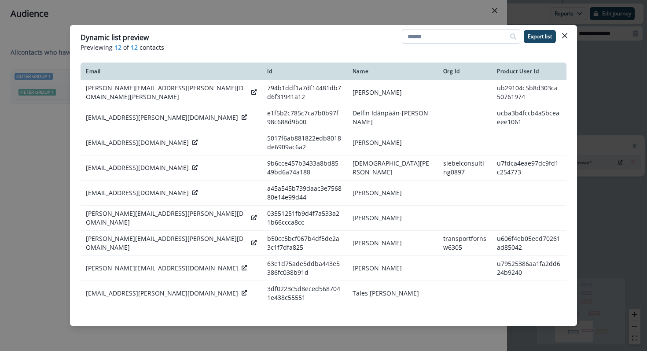 The width and height of the screenshot is (647, 351). What do you see at coordinates (305, 143) in the screenshot?
I see `td: 5017f6ab881822edb8018de6909ac6a2` at bounding box center [305, 143].